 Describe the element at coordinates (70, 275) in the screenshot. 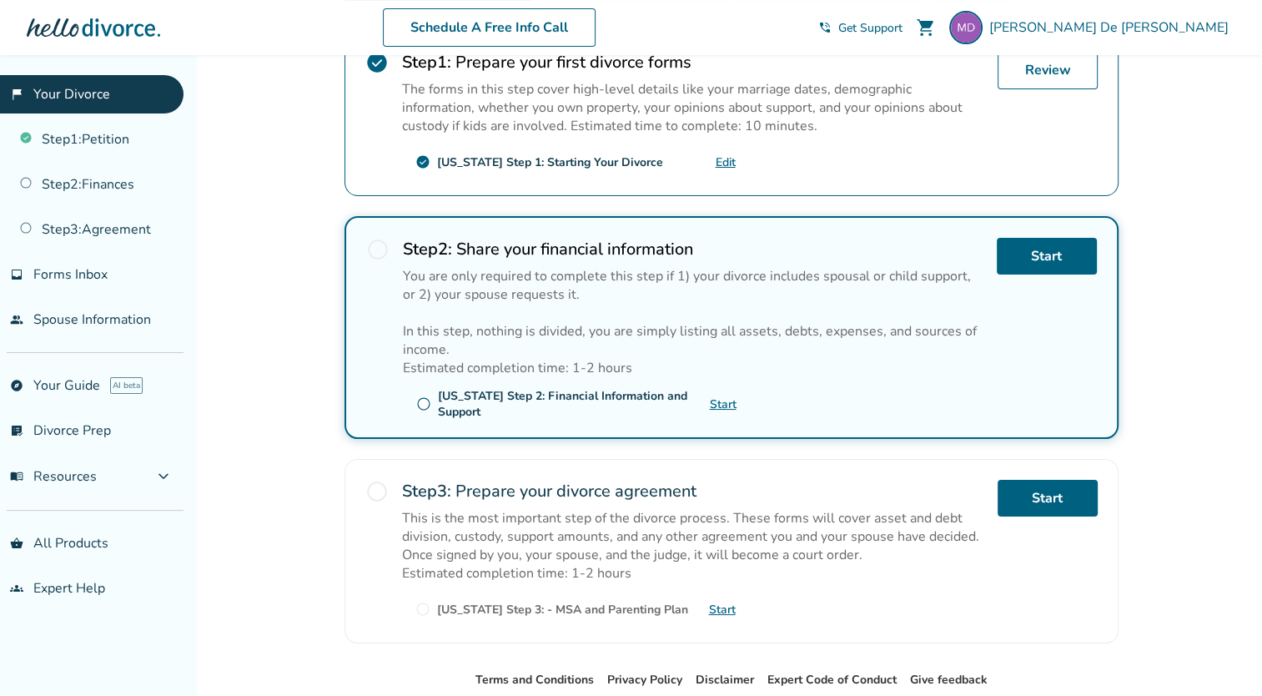

I see `span: Forms Inbox` at that location.